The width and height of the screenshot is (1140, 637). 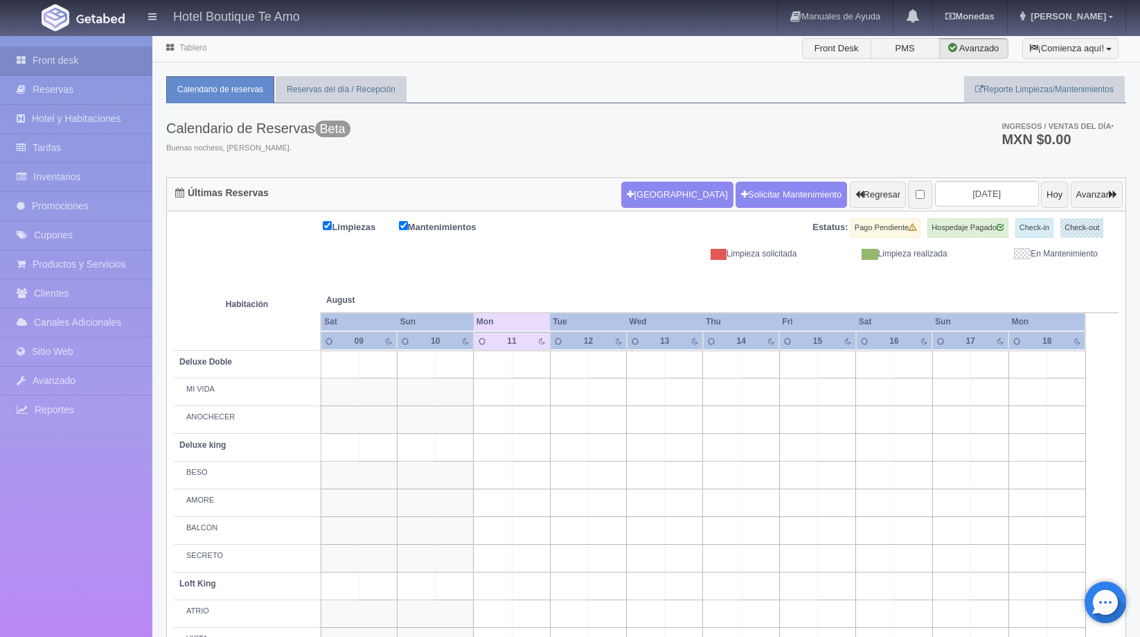 What do you see at coordinates (882, 254) in the screenshot?
I see `div: Limpieza realizada` at bounding box center [882, 254].